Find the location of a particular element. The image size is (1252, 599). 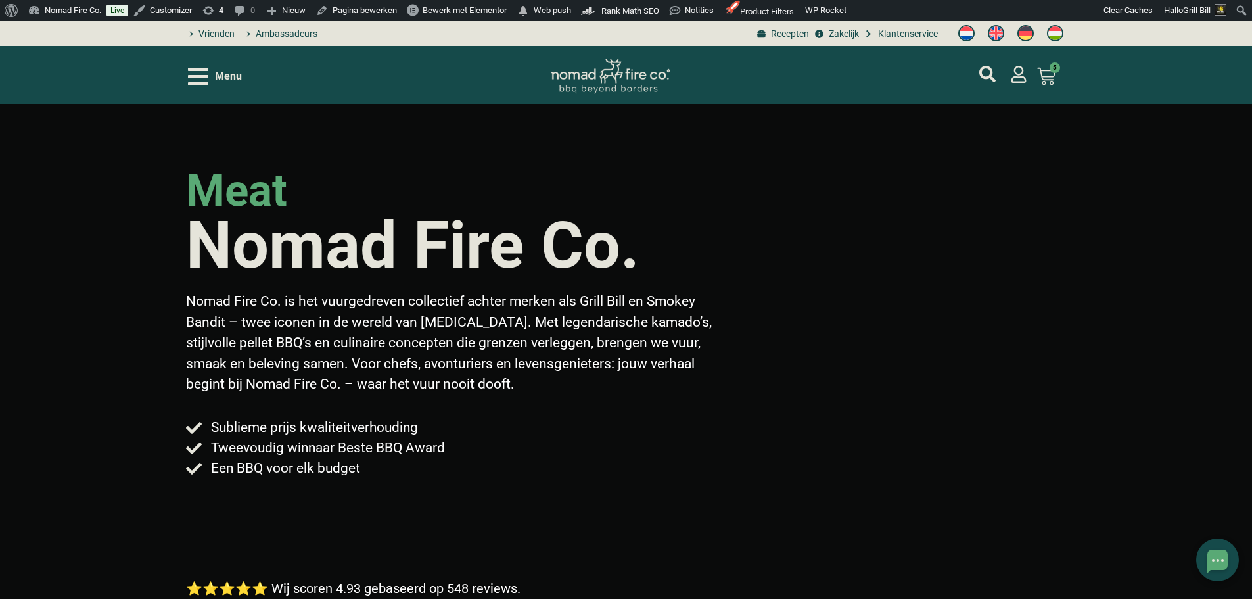

span: Bewerk met Elementor is located at coordinates (464, 10).